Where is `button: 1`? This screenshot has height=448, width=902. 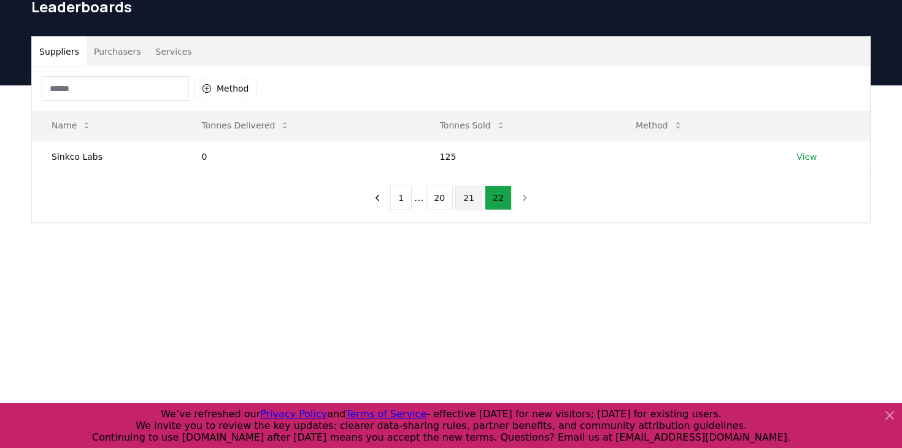
button: 1 is located at coordinates (401, 198).